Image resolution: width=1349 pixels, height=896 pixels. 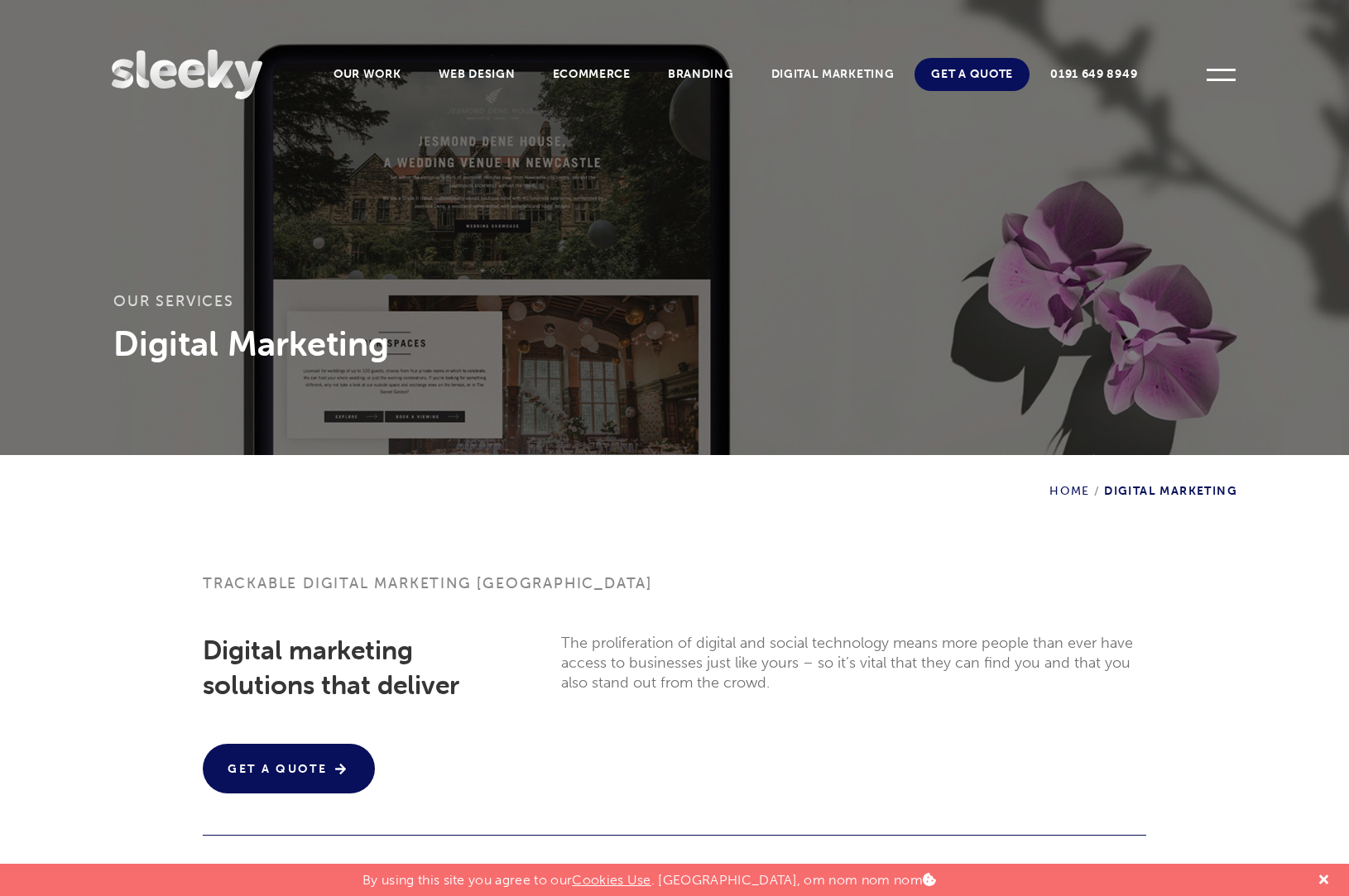 I want to click on a: Web Design, so click(x=477, y=74).